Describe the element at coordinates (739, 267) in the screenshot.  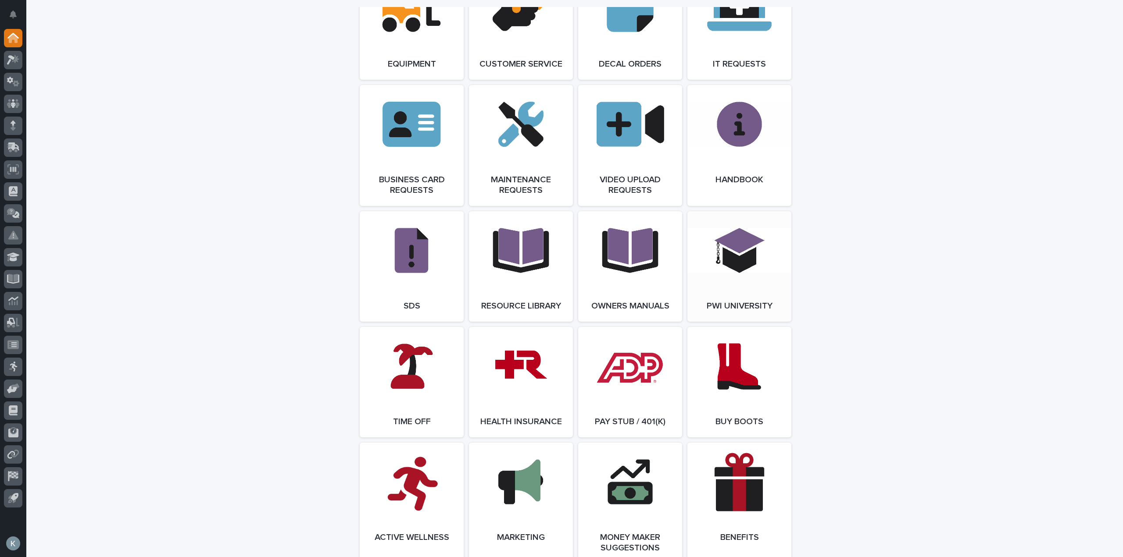
I see `a: PWI University` at that location.